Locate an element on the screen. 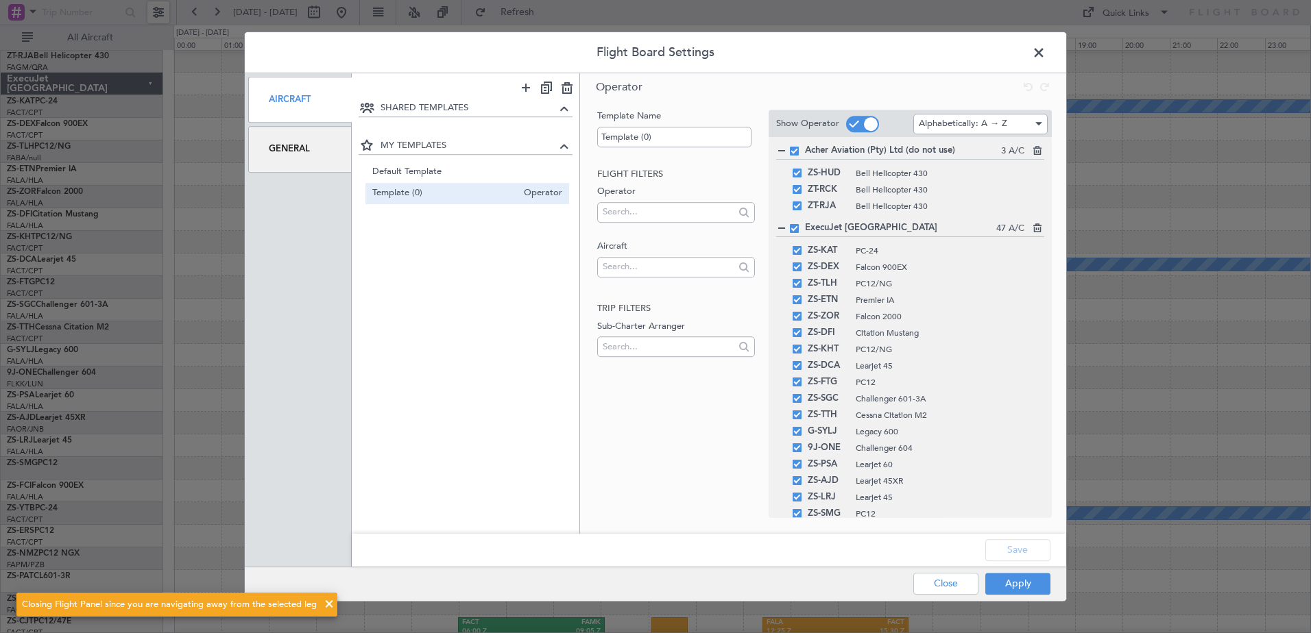  span: ZS-DFI is located at coordinates (828, 333).